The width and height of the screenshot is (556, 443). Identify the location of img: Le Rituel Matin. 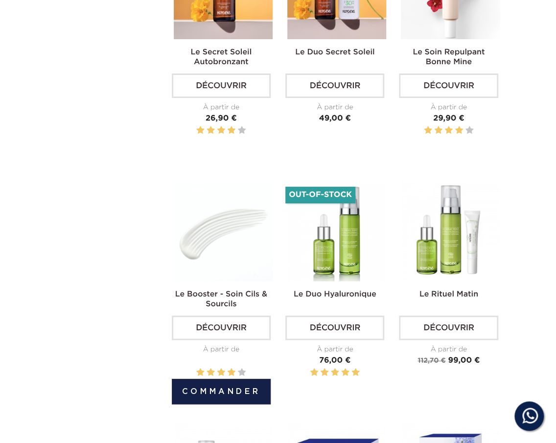
(450, 231).